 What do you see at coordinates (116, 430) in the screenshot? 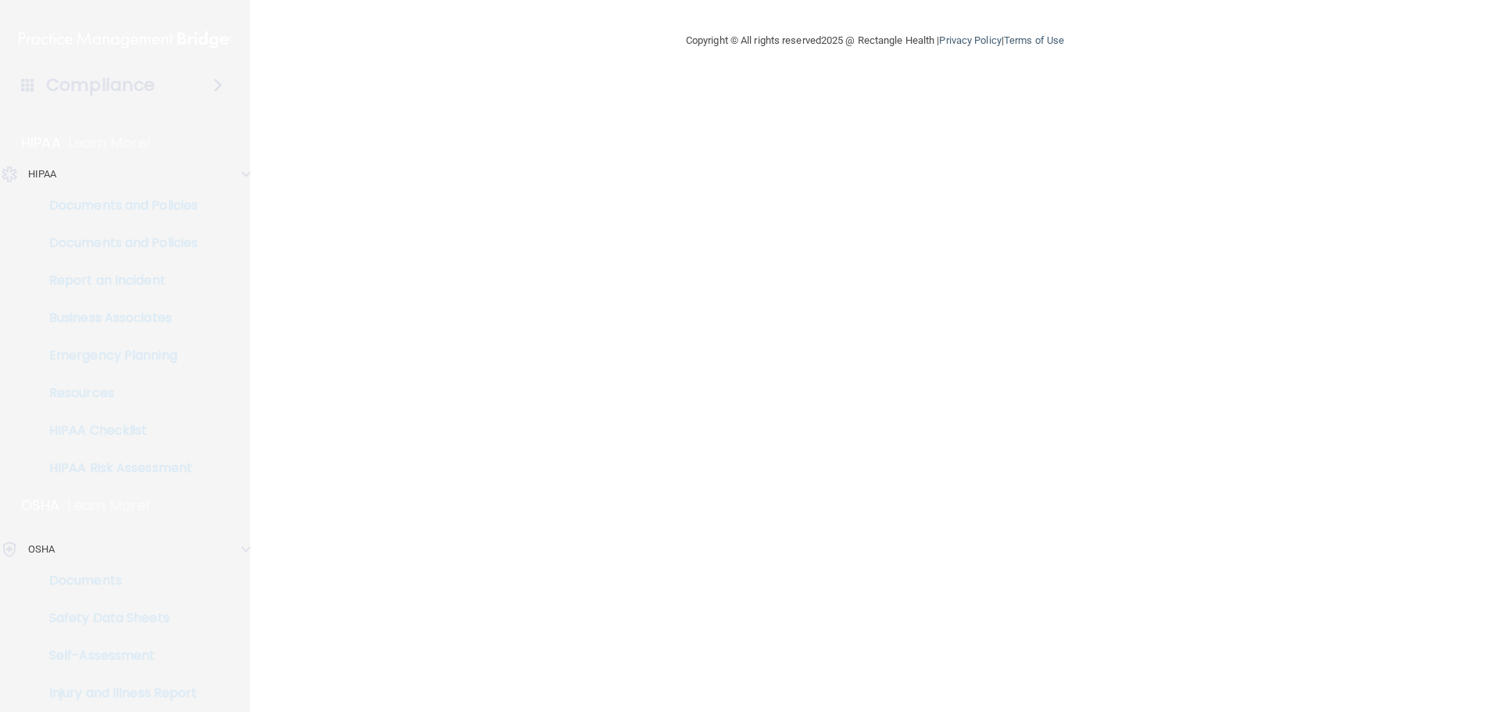
I see `p: HIPAA Checklist` at bounding box center [116, 430].